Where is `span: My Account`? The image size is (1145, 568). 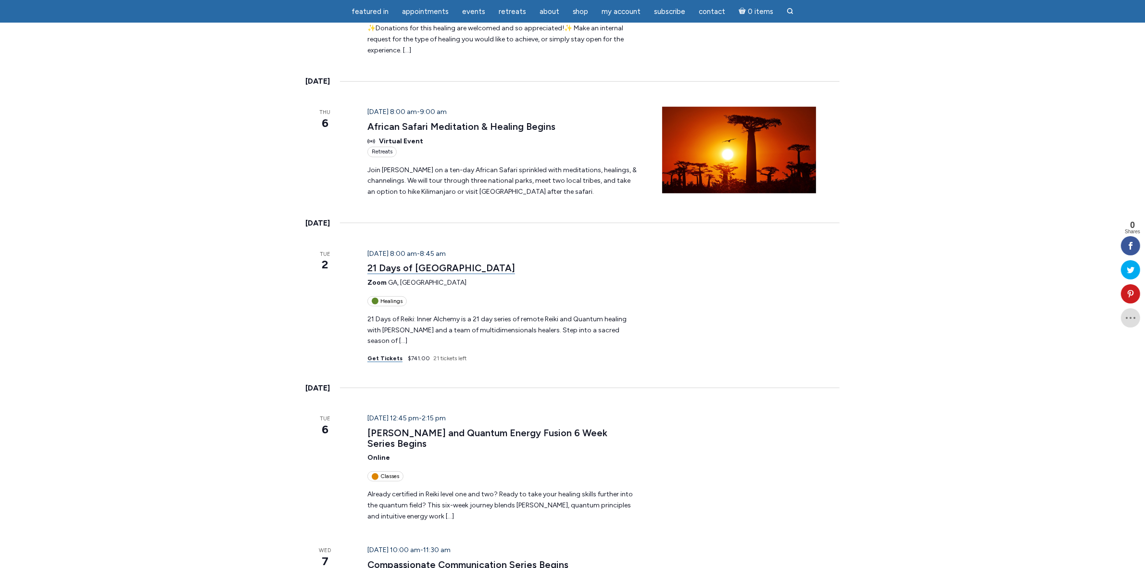 span: My Account is located at coordinates (621, 12).